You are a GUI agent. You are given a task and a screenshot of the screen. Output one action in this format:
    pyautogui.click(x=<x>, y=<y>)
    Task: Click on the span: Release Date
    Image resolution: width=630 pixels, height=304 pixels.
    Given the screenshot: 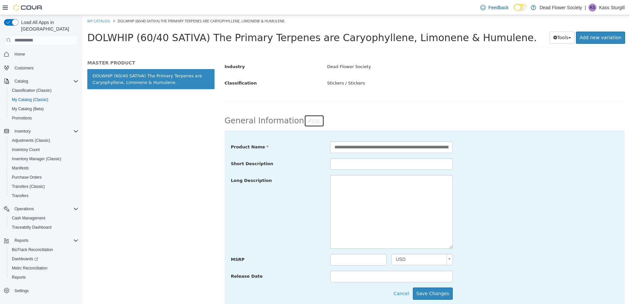 What is the action you would take?
    pyautogui.click(x=164, y=261)
    